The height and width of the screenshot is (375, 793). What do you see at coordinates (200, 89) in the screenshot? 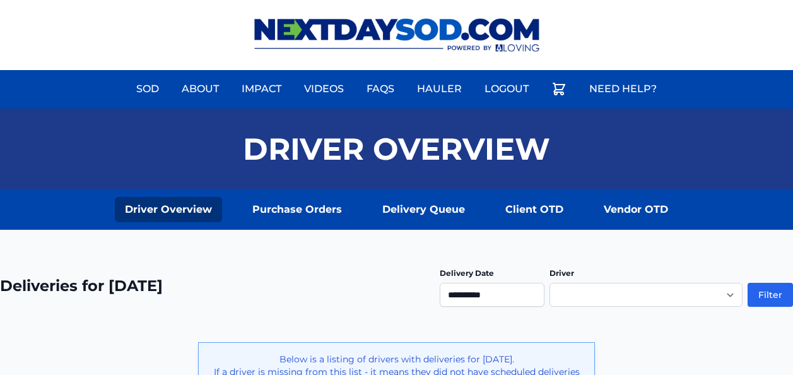
I see `a: About` at bounding box center [200, 89].